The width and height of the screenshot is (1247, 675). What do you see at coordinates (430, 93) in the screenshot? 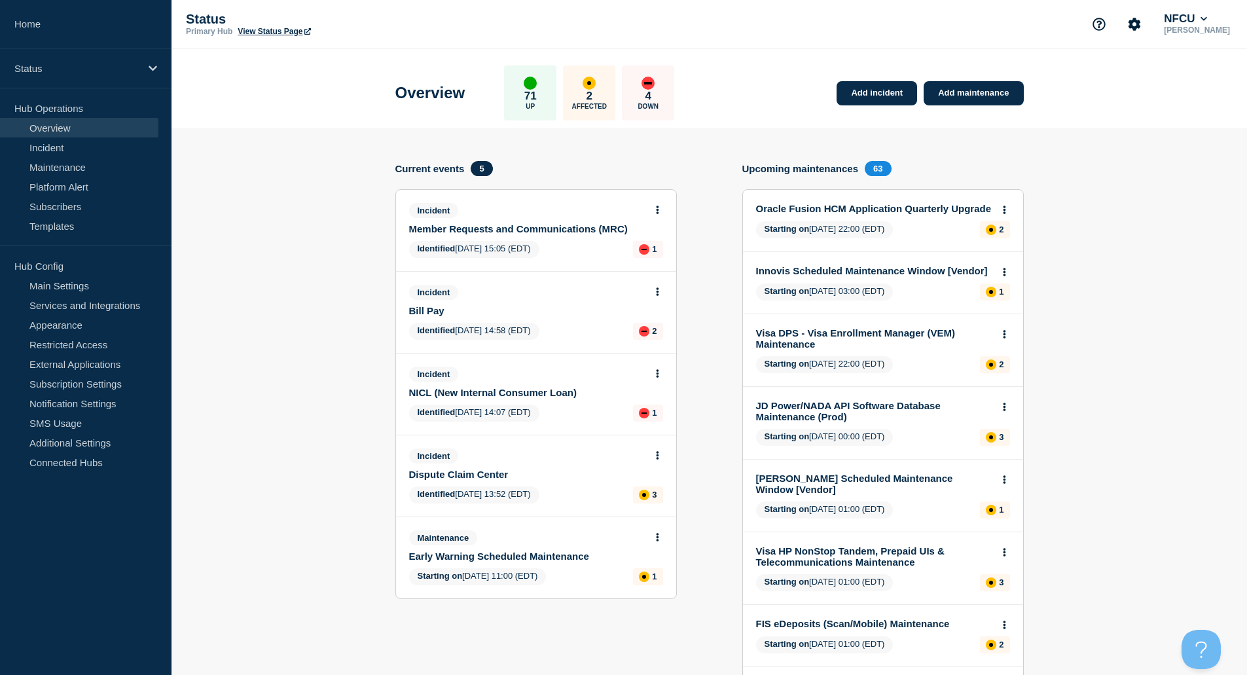
I see `h1: Overview` at bounding box center [430, 93].